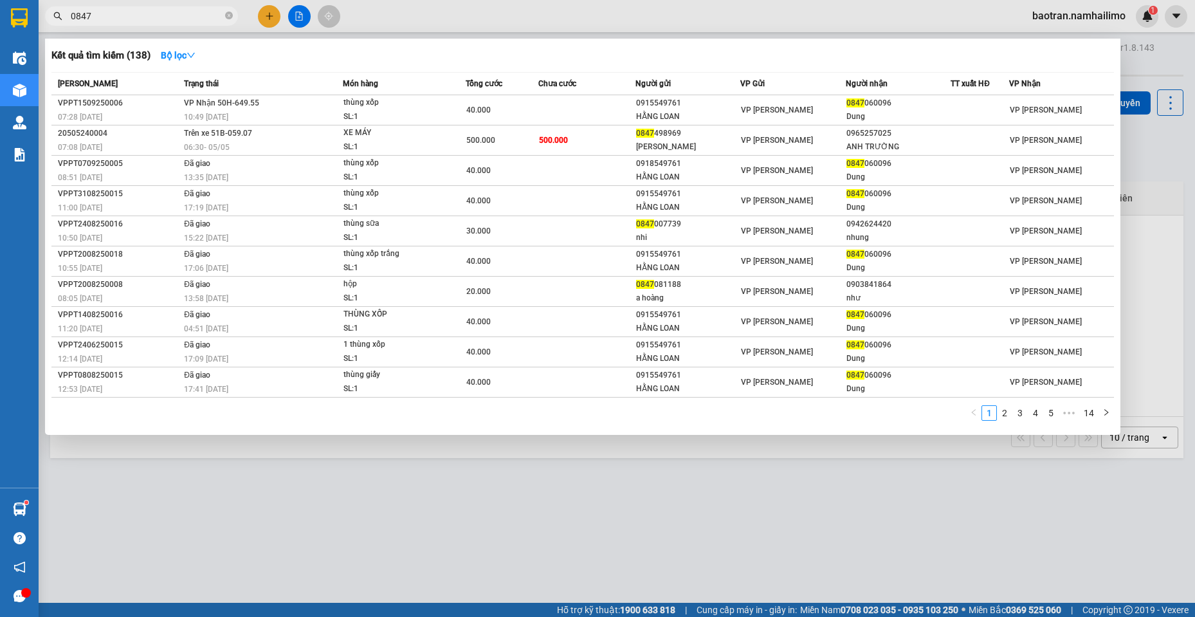  I want to click on span: Tổng cước, so click(484, 84).